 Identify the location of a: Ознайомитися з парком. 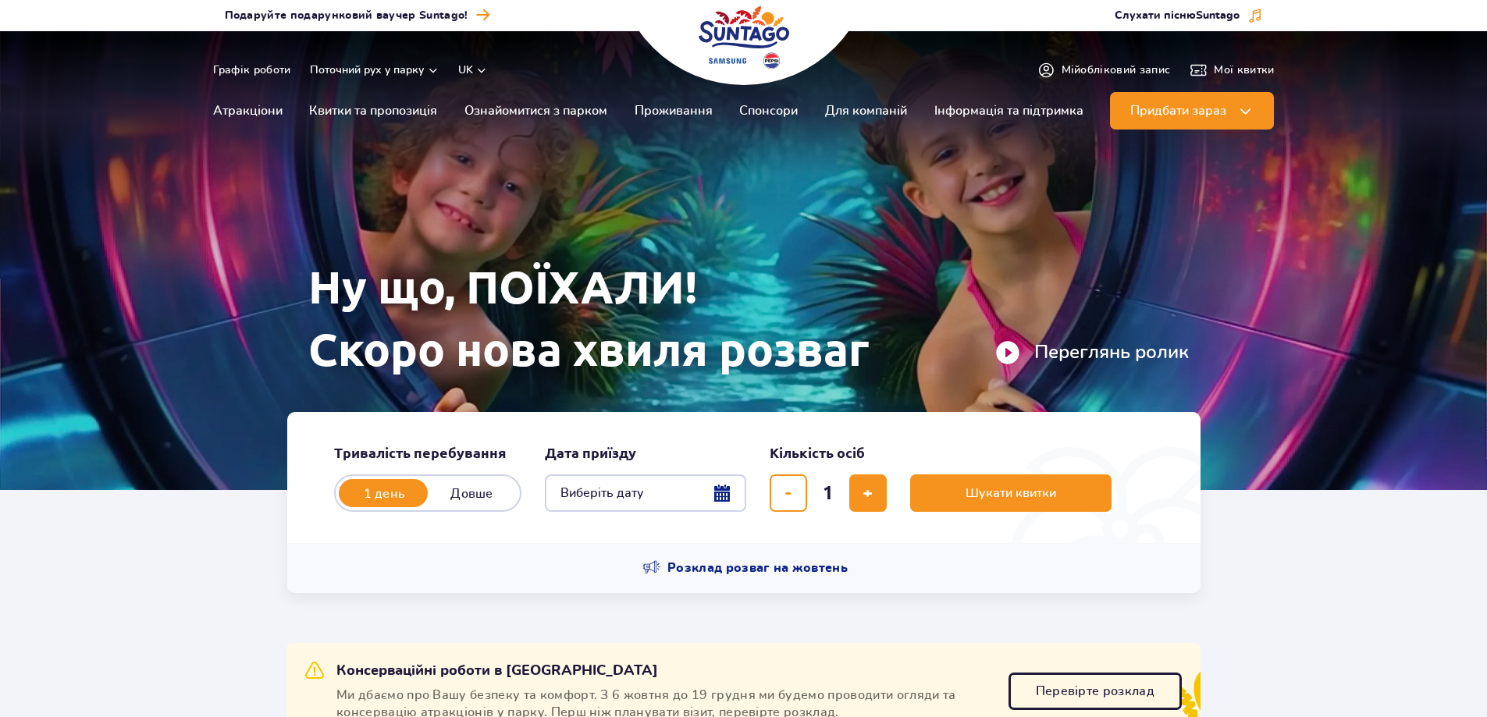
(535, 111).